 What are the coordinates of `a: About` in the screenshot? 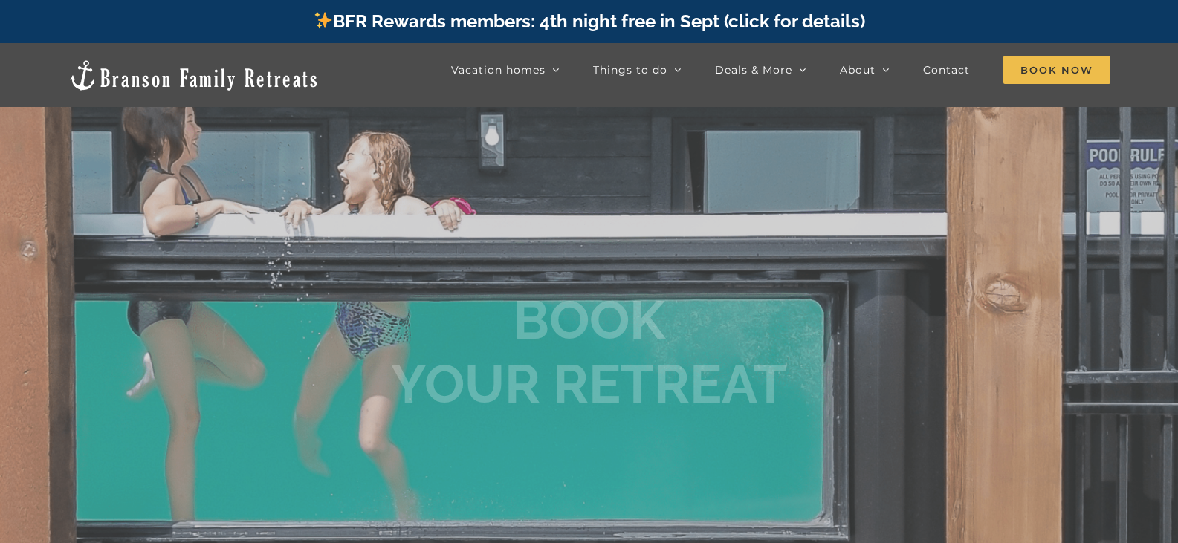 It's located at (865, 70).